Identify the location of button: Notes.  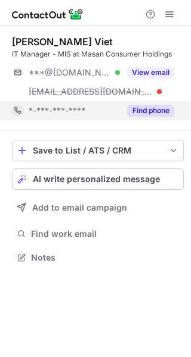
(98, 258).